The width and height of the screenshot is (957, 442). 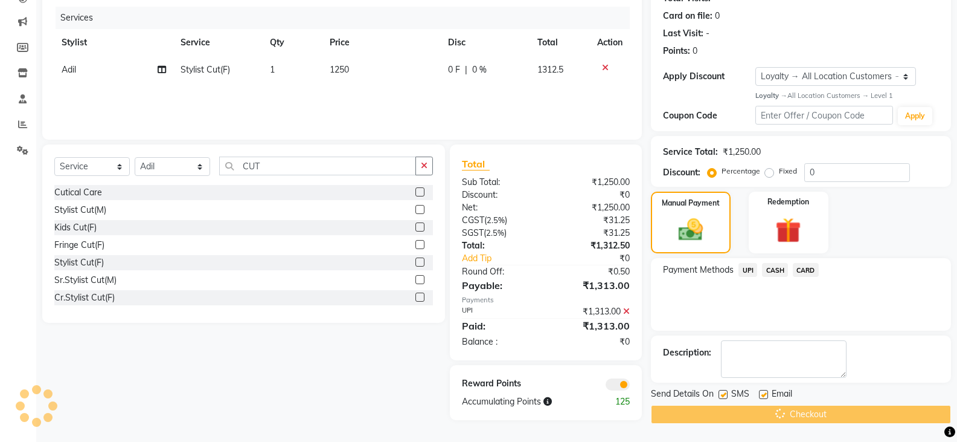 What do you see at coordinates (691, 203) in the screenshot?
I see `label: Manual Payment` at bounding box center [691, 203].